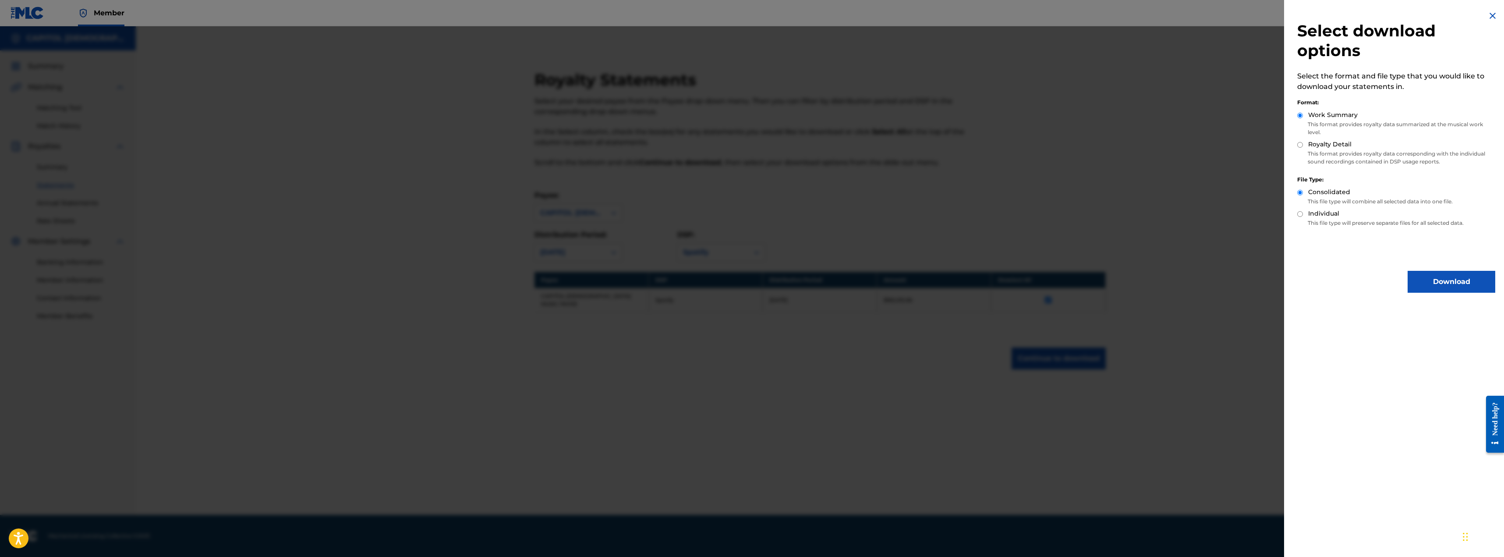 The image size is (1504, 557). Describe the element at coordinates (1330, 144) in the screenshot. I see `label: Royalty Detail` at that location.